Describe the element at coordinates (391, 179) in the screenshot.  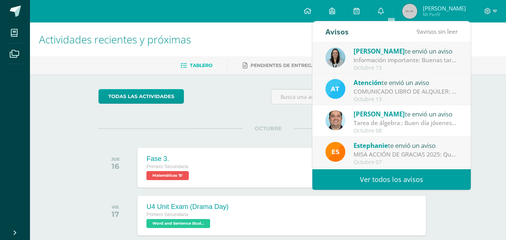
I see `a: Ver todos los avisos` at that location.